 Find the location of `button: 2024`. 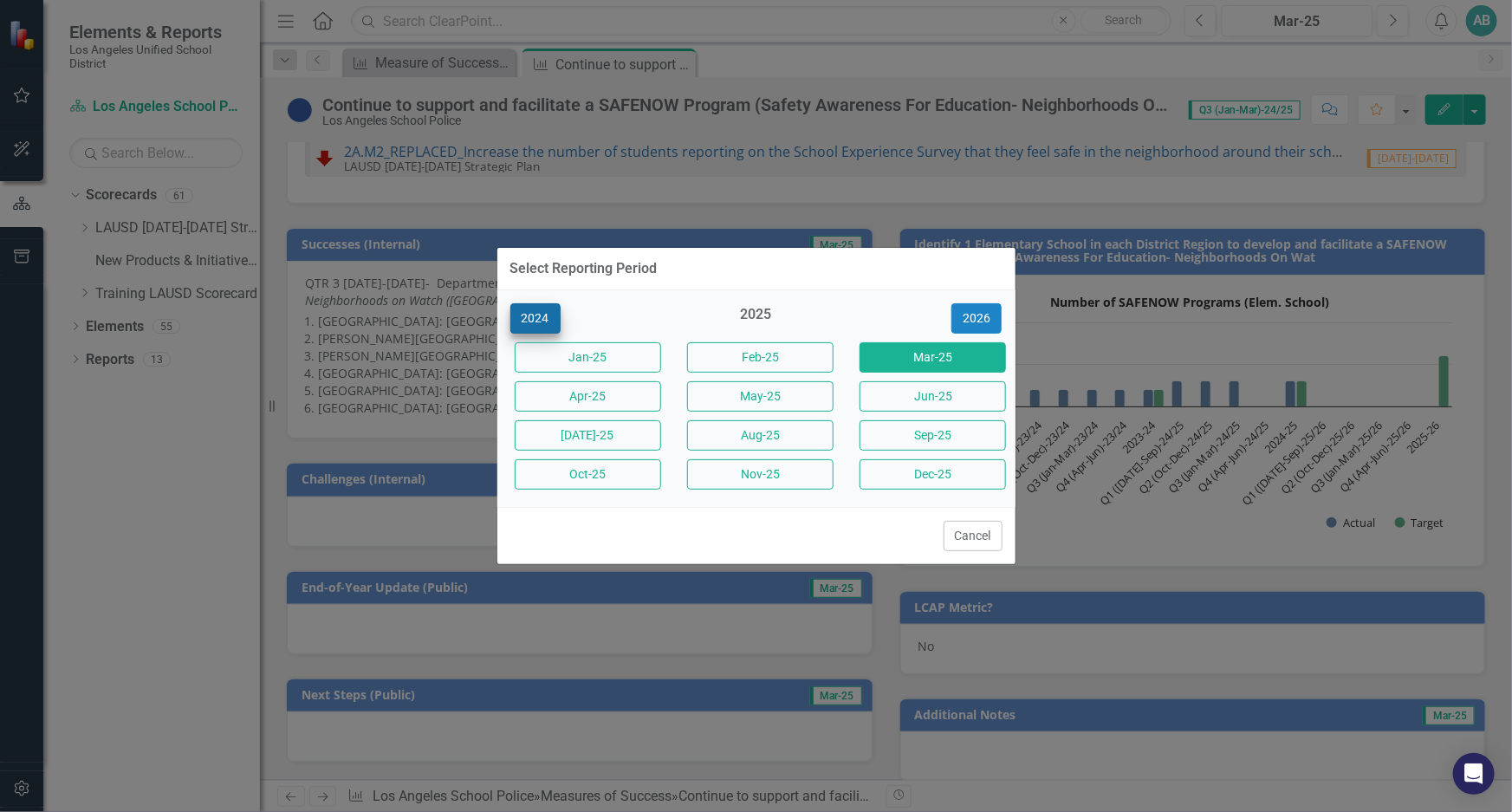

button: 2024 is located at coordinates (535, 318).